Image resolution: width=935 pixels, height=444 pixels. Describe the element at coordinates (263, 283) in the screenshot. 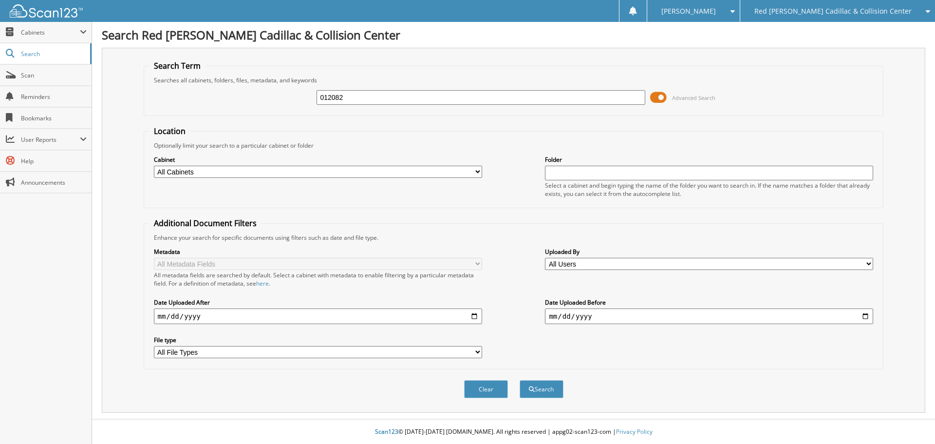

I see `a: here` at that location.